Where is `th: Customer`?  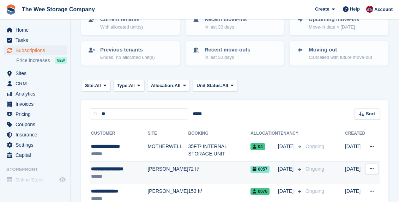 th: Customer is located at coordinates (119, 134).